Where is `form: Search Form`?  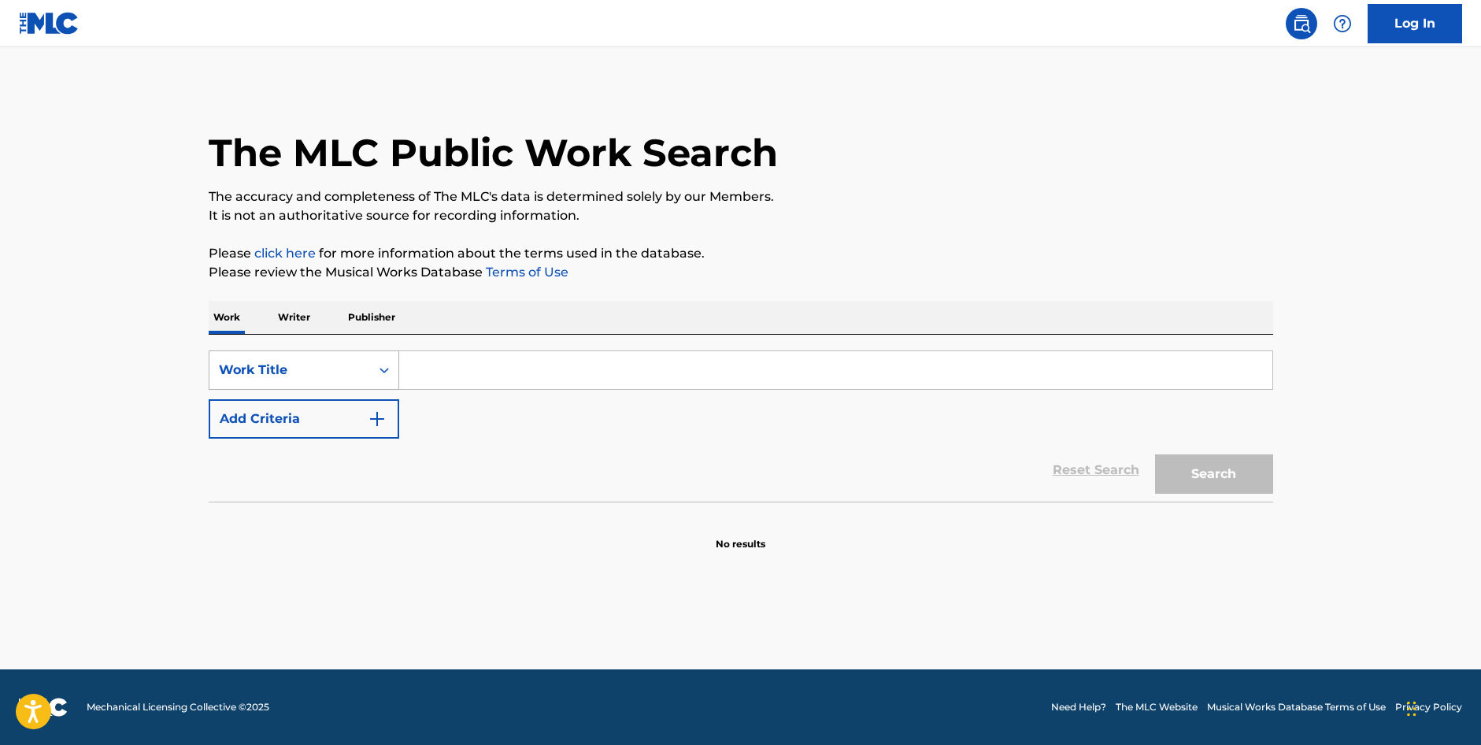 form: Search Form is located at coordinates (741, 426).